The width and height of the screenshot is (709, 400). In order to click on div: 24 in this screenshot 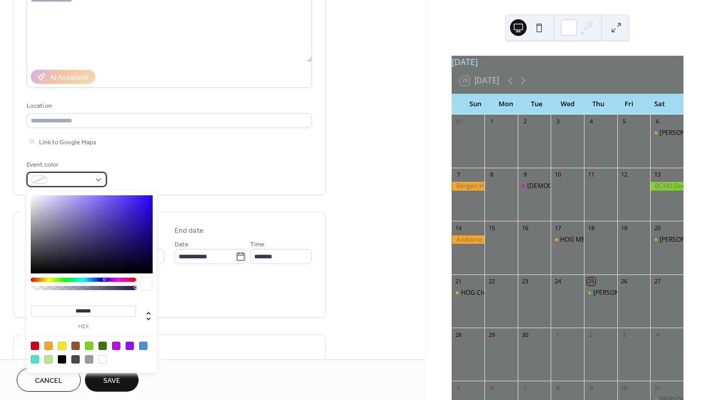, I will do `click(558, 281)`.